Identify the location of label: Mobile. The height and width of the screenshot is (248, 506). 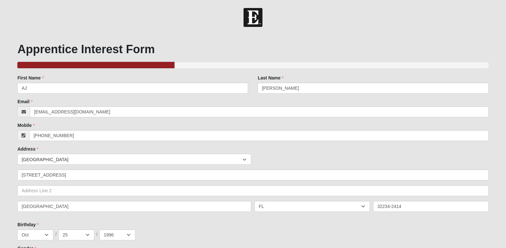
(26, 125).